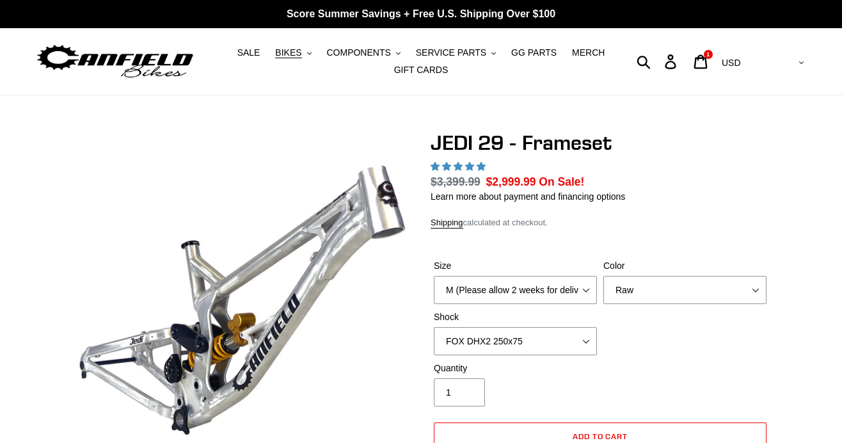 The width and height of the screenshot is (842, 443). I want to click on a: GG PARTS, so click(534, 52).